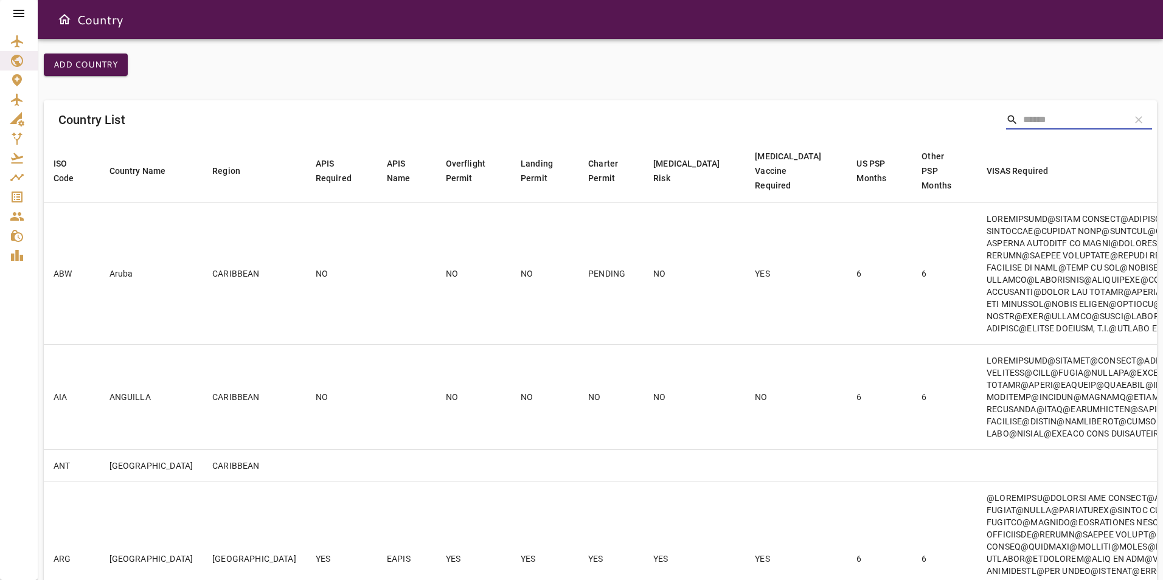  I want to click on button: Add Country, so click(86, 64).